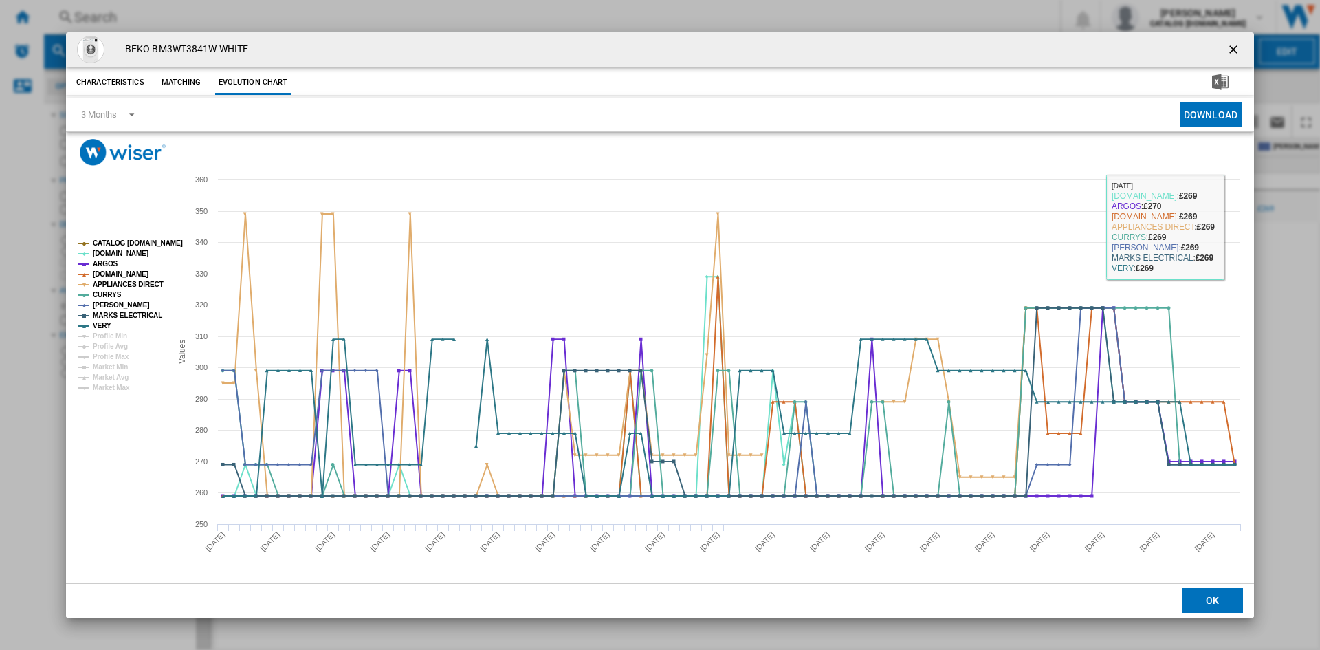 This screenshot has width=1320, height=650. What do you see at coordinates (201, 336) in the screenshot?
I see `tspan: 310` at bounding box center [201, 336].